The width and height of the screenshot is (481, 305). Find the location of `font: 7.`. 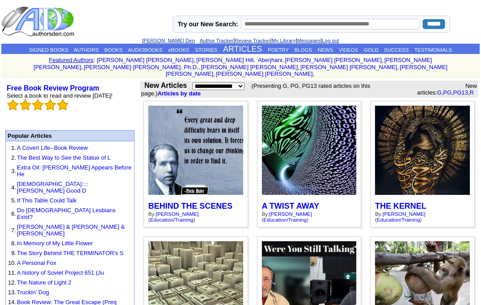

font: 7. is located at coordinates (13, 230).